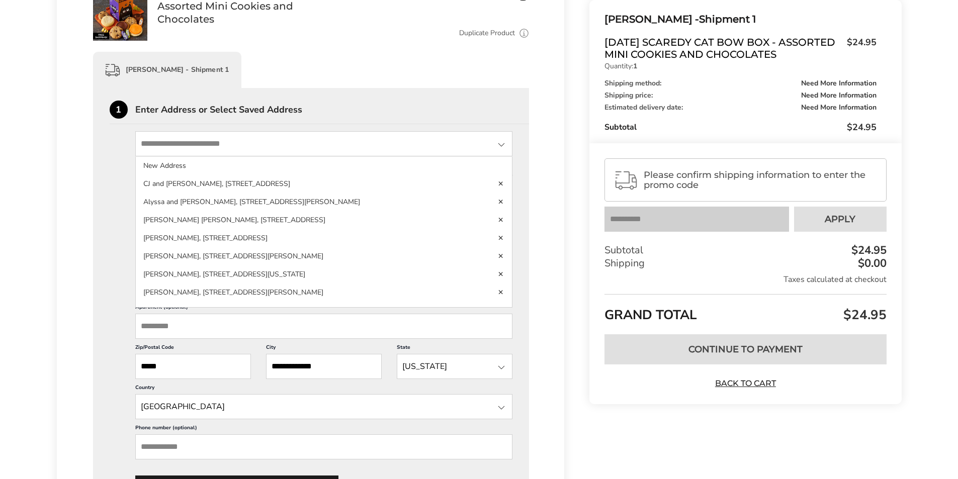 This screenshot has width=958, height=479. I want to click on p: Quantity:, so click(740, 66).